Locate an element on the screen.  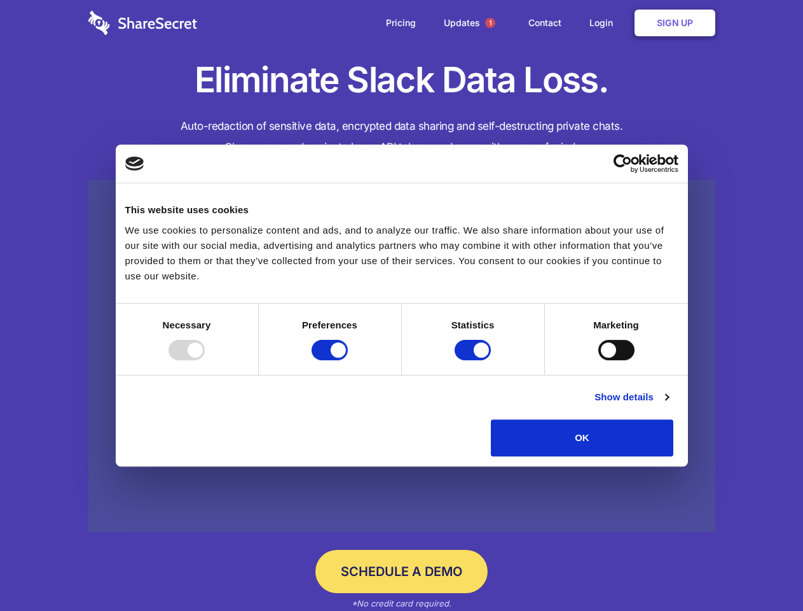
a: Schedule a Demo is located at coordinates (401, 571).